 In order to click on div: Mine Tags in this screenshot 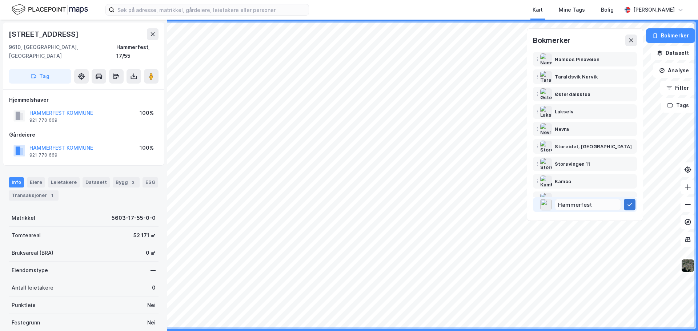, I will do `click(572, 10)`.